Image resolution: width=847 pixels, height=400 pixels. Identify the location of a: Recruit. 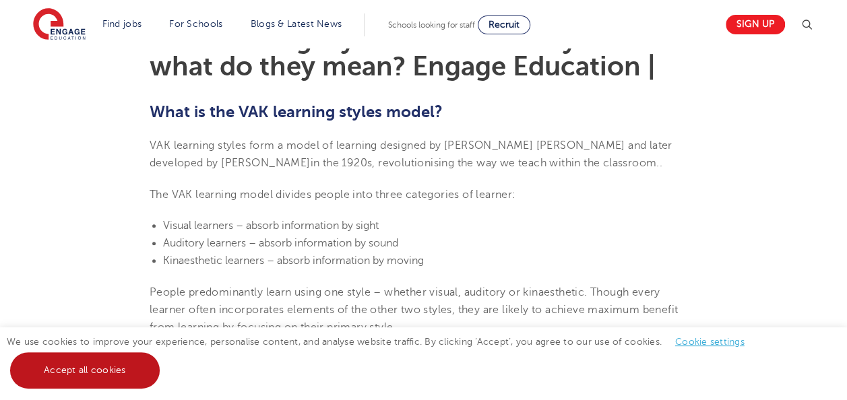
(504, 25).